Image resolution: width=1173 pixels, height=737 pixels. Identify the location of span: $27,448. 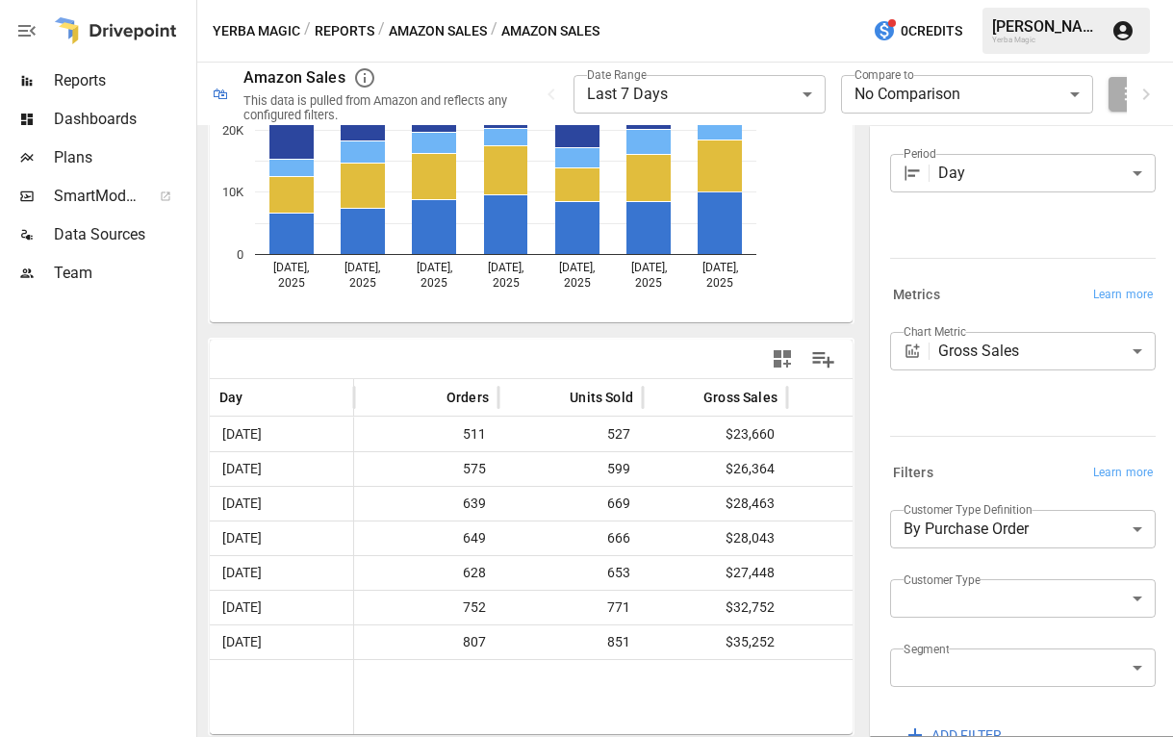
(715, 573).